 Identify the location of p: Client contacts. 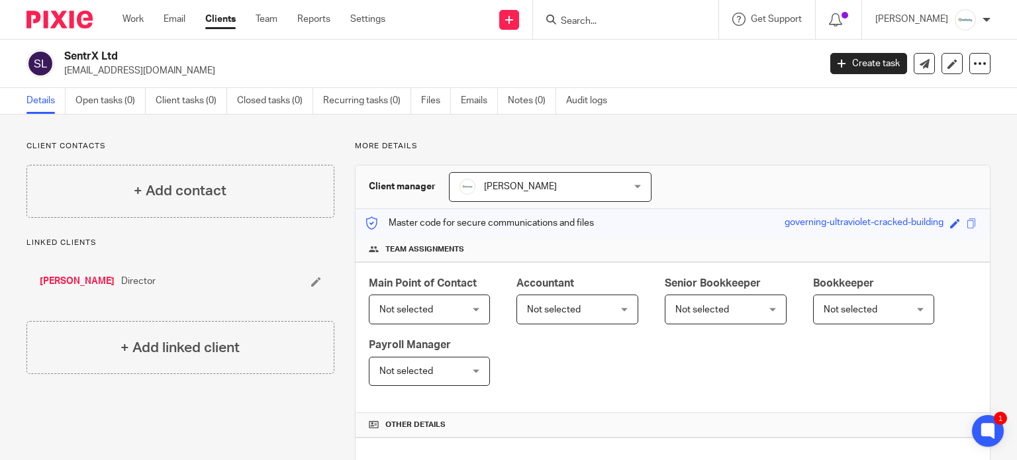
(180, 146).